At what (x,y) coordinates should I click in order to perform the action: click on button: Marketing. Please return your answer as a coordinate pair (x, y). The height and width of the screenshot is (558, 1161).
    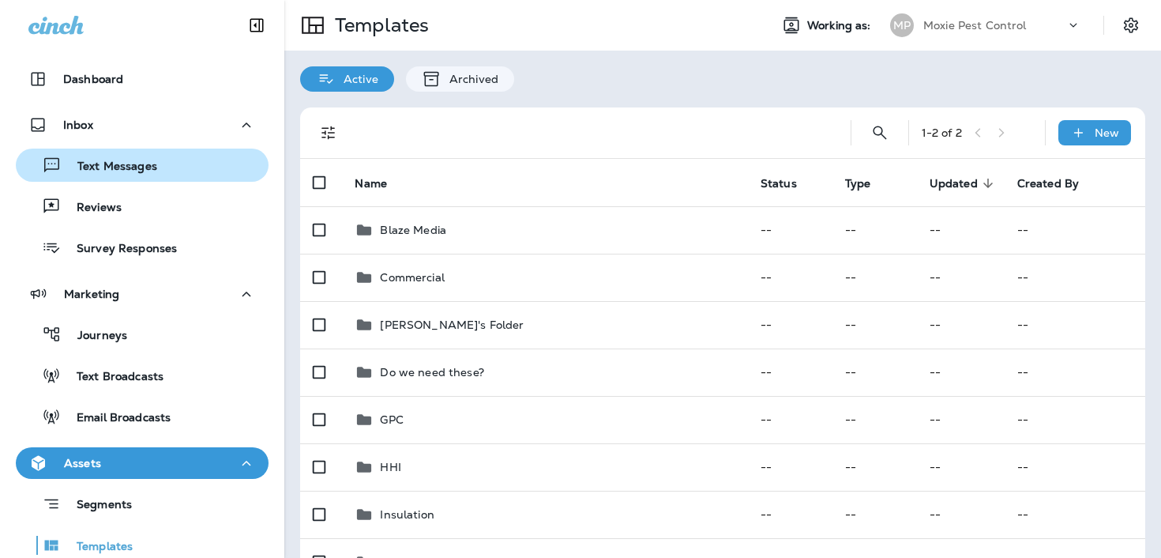
    Looking at the image, I should click on (142, 294).